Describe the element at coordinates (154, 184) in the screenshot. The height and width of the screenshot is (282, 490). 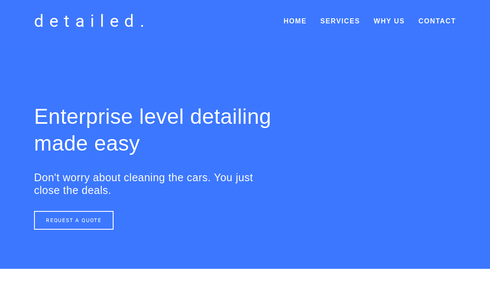
I see `h3: Don't worry about cleaning the cars. You just close the deals.` at that location.